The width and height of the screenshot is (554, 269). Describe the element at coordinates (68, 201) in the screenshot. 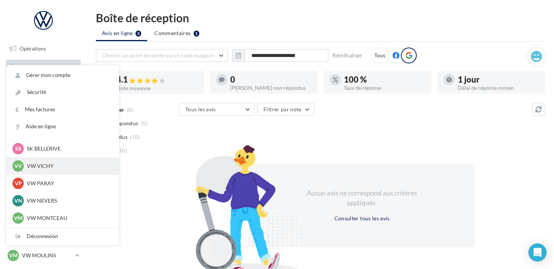

I see `p: VW NEVERS` at that location.